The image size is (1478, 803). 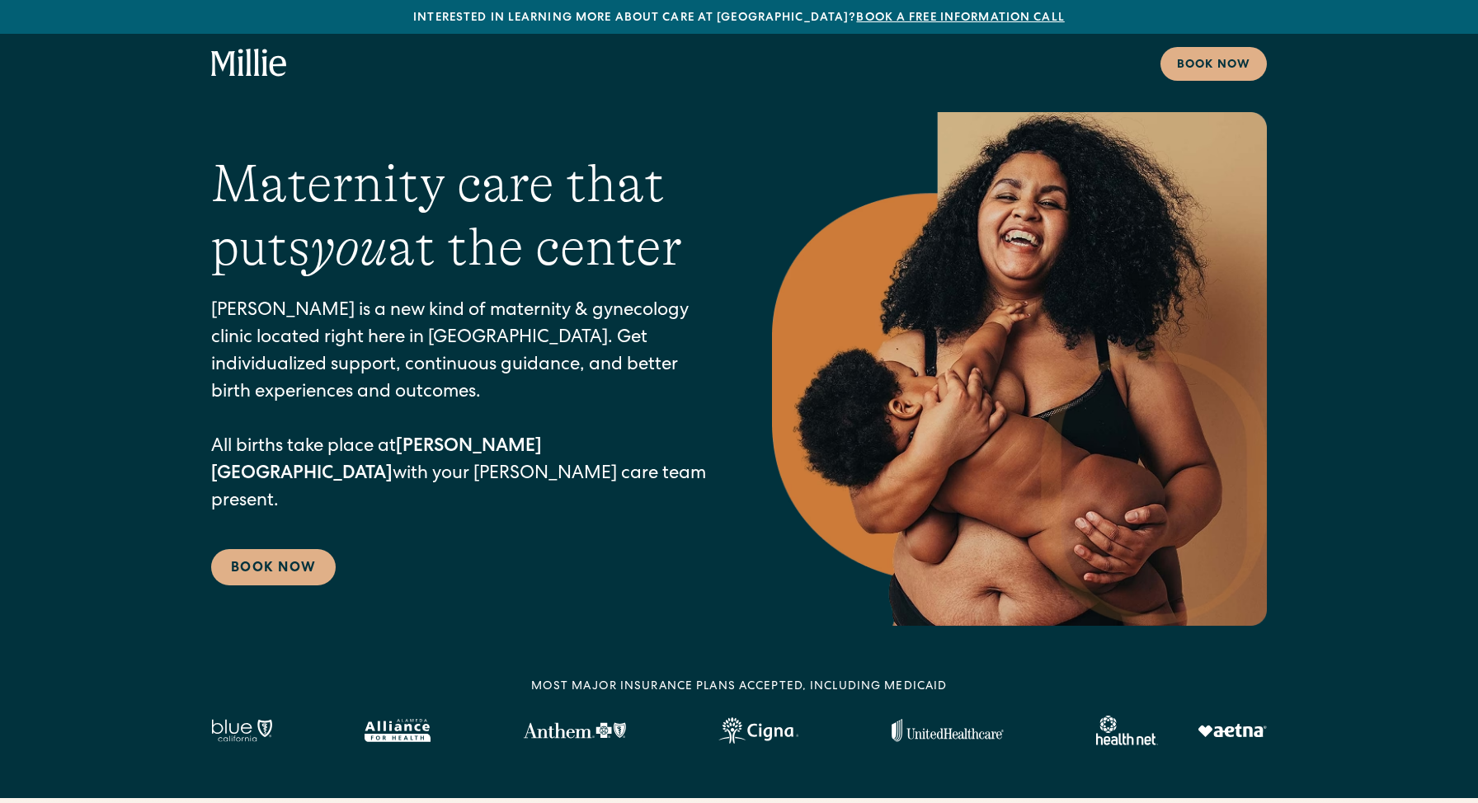 What do you see at coordinates (574, 731) in the screenshot?
I see `img: Anthem Logo` at bounding box center [574, 731].